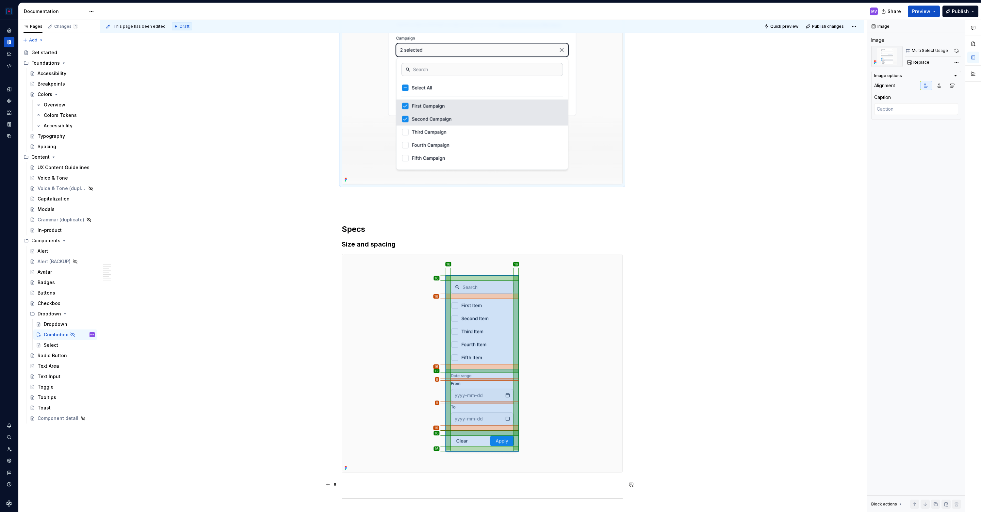 Image resolution: width=981 pixels, height=512 pixels. What do you see at coordinates (49, 303) in the screenshot?
I see `div: Checkbox` at bounding box center [49, 303].